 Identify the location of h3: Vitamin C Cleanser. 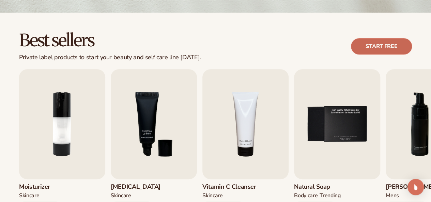
(229, 187).